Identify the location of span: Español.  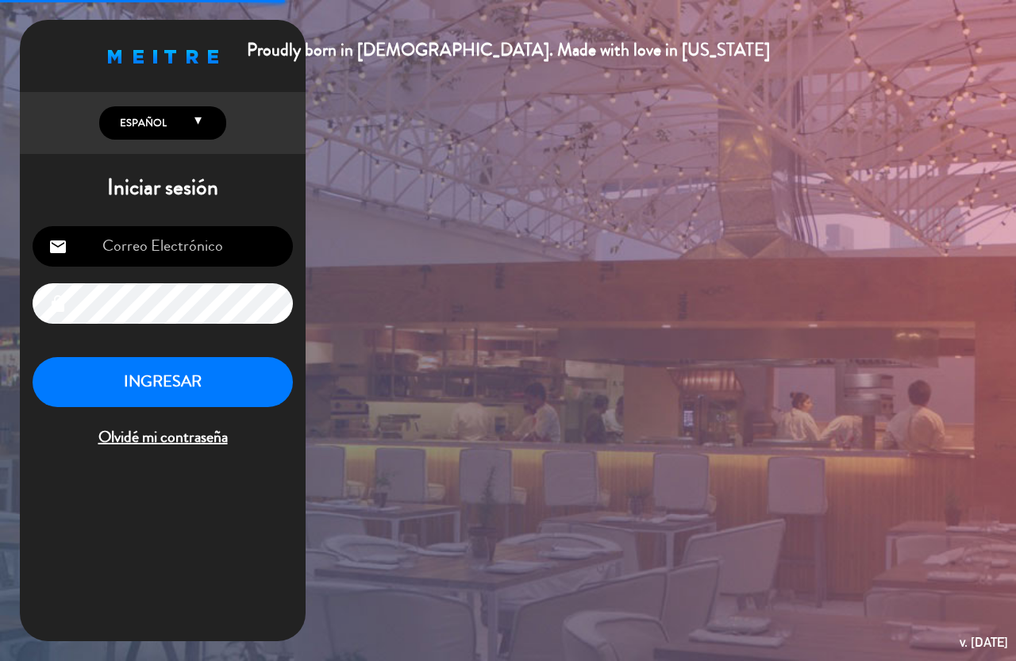
(141, 123).